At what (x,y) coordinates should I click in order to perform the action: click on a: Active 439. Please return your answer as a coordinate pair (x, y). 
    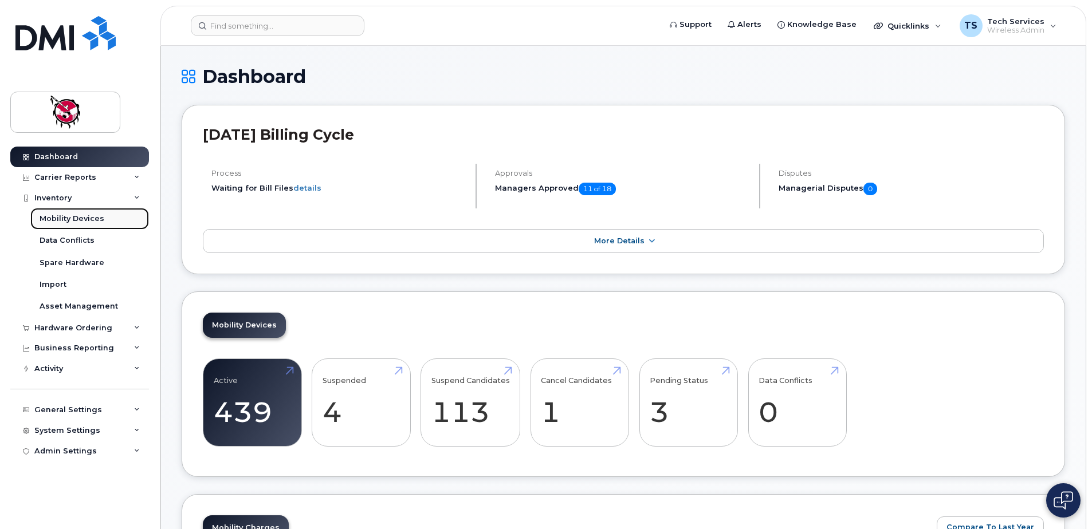
    Looking at the image, I should click on (252, 403).